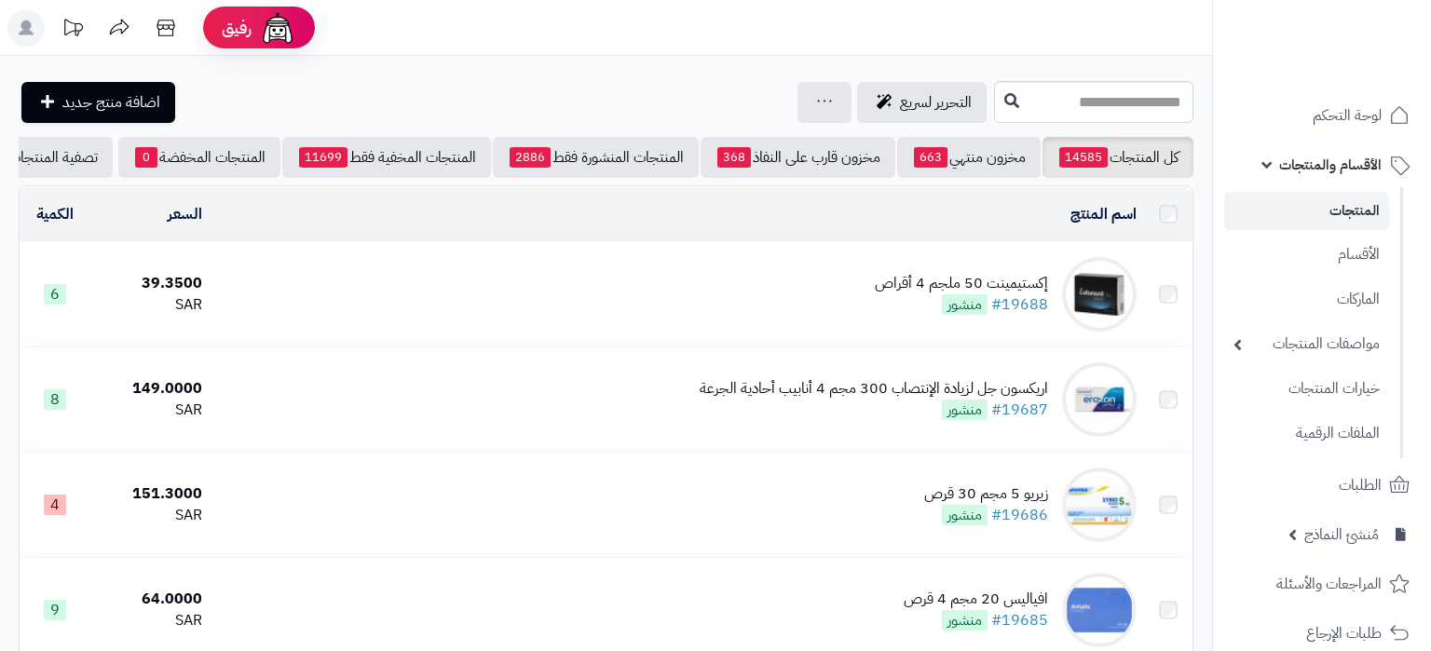 This screenshot has height=651, width=1431. Describe the element at coordinates (1331, 165) in the screenshot. I see `span: الأقسام والمنتجات` at that location.